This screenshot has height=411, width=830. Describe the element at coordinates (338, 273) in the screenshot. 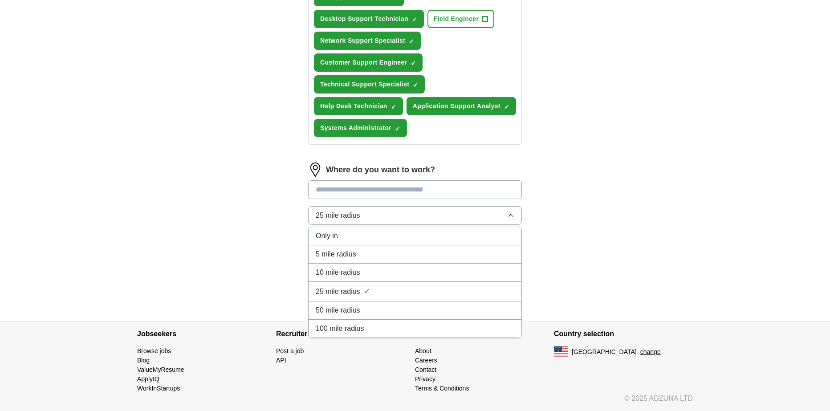

I see `span: 10 mile radius` at that location.